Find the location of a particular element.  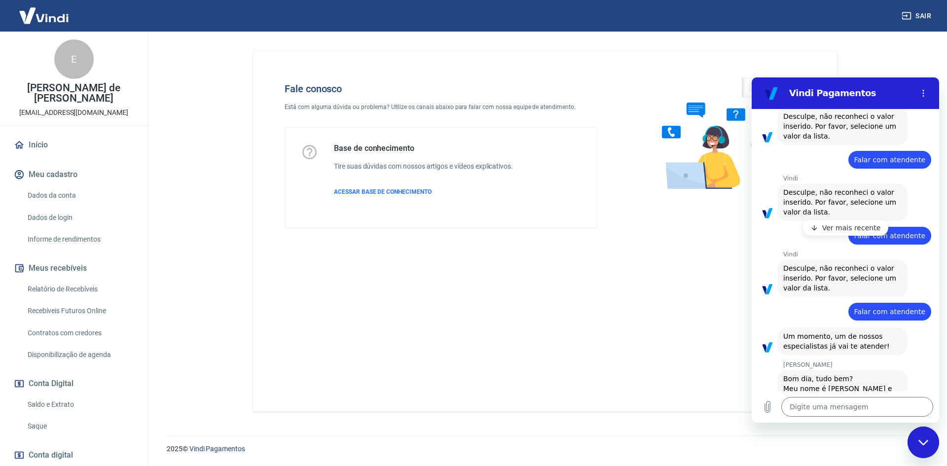

button: Carregar arquivo is located at coordinates (16, 330).